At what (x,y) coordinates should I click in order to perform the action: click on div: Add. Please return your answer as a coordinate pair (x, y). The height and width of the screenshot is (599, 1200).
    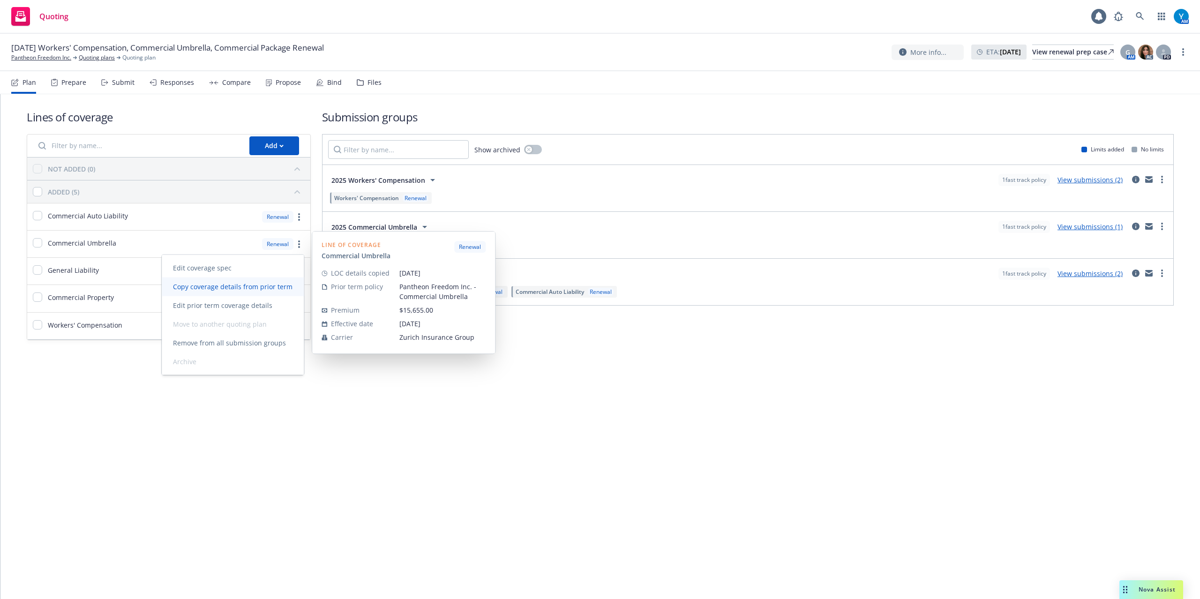
    Looking at the image, I should click on (274, 146).